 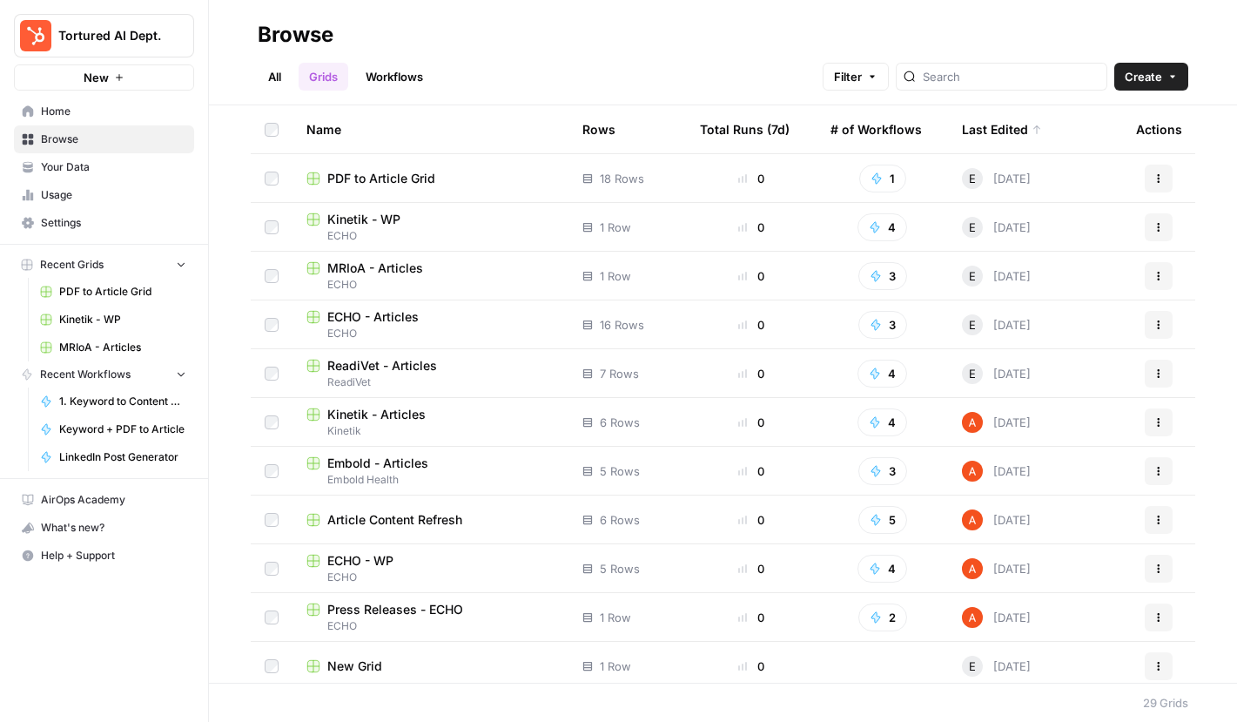 I want to click on a: Kinetik - ArticlesKinetik, so click(x=430, y=422).